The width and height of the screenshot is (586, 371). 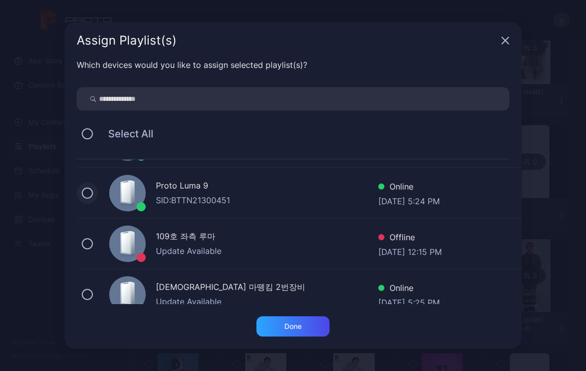 I want to click on div: Offline, so click(x=409, y=238).